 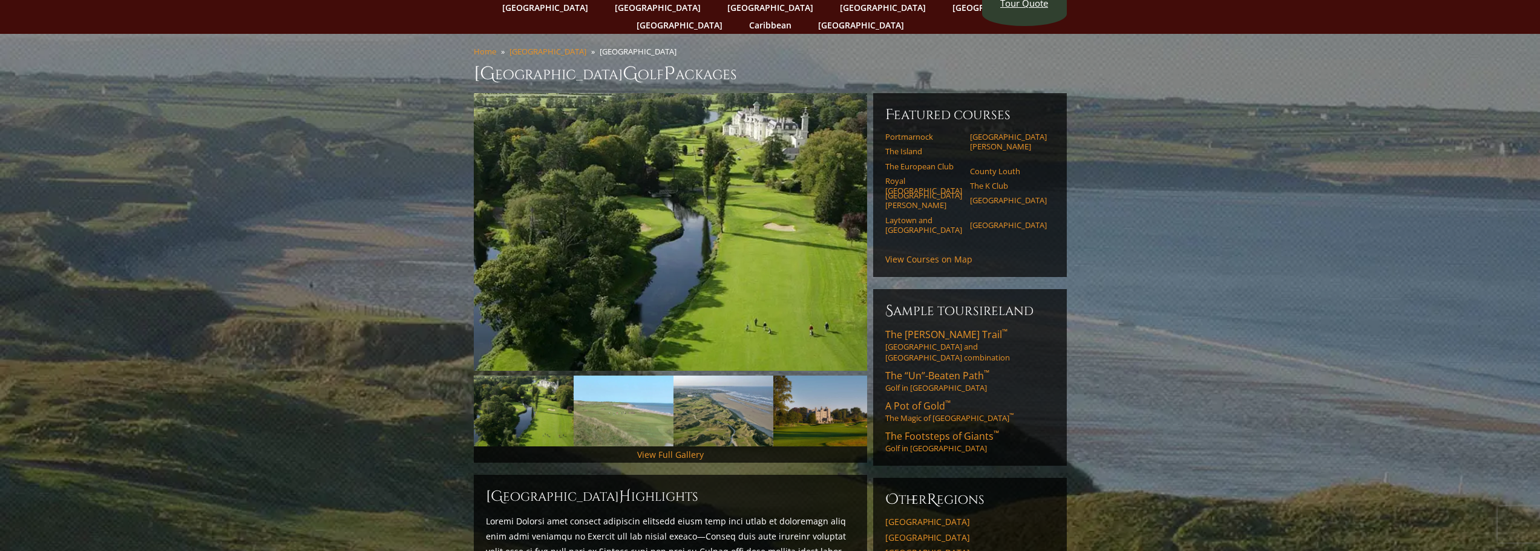 What do you see at coordinates (970, 500) in the screenshot?
I see `h6: ther egions` at bounding box center [970, 500].